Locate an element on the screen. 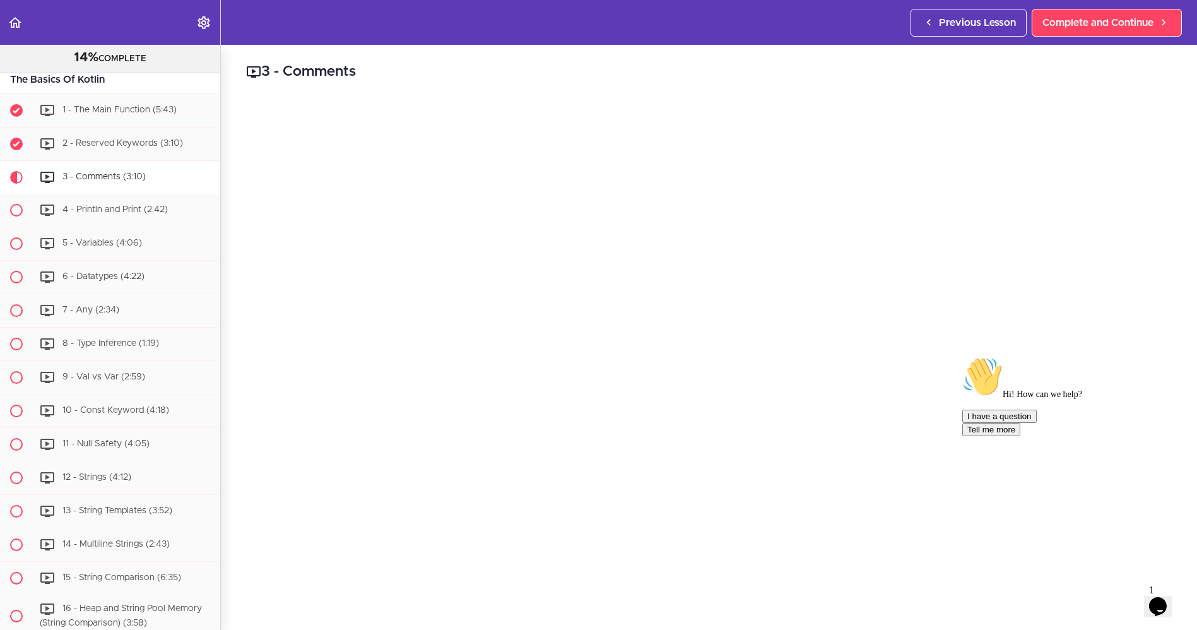  div: 👋Hi! How can we help?I have a questionTell me more is located at coordinates (119, 45).